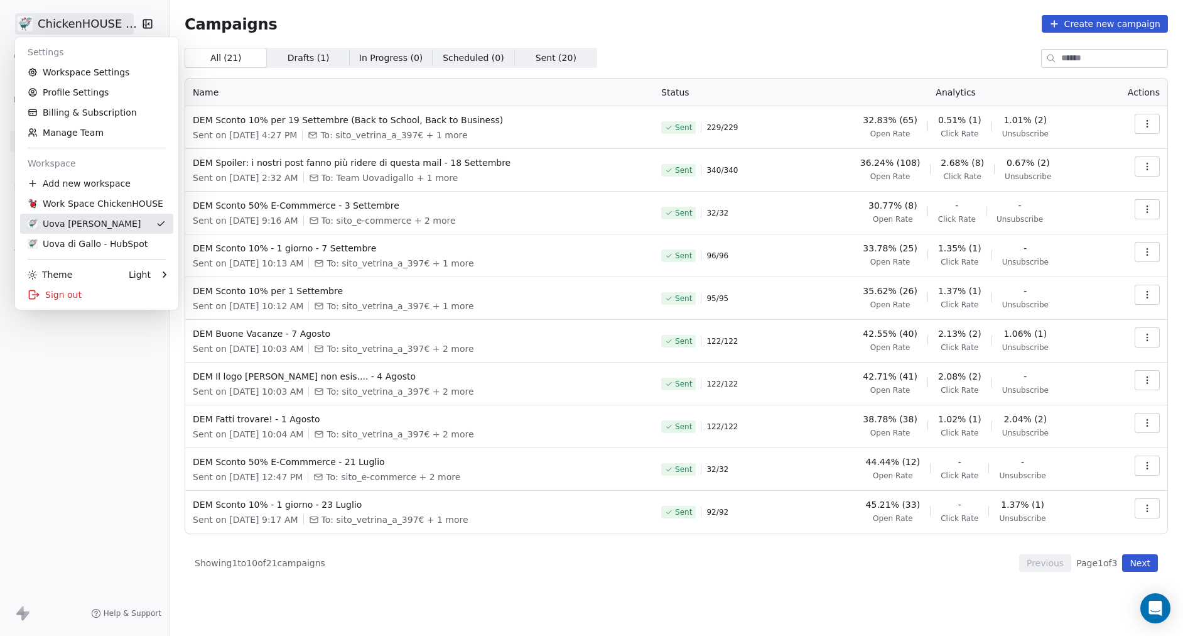  What do you see at coordinates (174, 78) in the screenshot?
I see `div: Keyword (traffico)` at bounding box center [174, 78].